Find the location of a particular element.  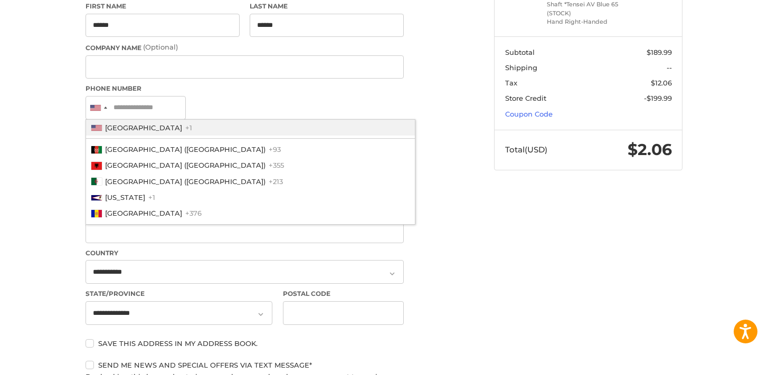

label: State/Province is located at coordinates (179, 294).